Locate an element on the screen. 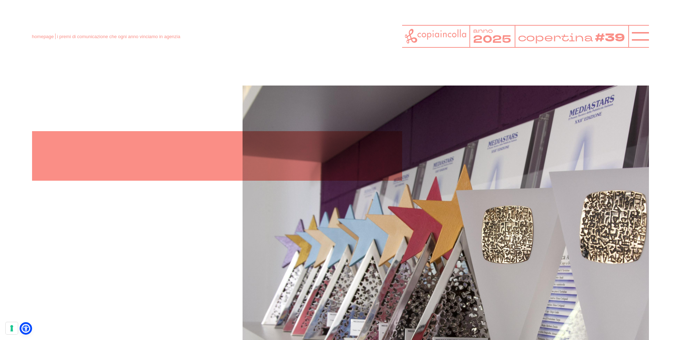 This screenshot has width=681, height=340. tspan: #39 is located at coordinates (610, 38).